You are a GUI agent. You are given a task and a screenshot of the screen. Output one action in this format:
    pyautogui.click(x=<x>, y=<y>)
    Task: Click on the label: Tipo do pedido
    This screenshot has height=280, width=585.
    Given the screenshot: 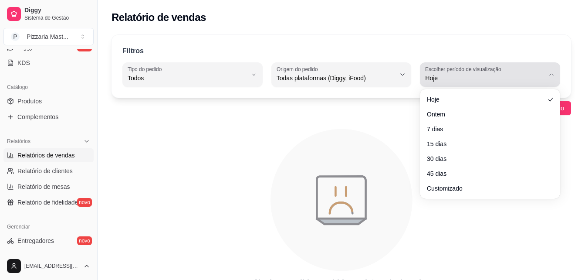 What is the action you would take?
    pyautogui.click(x=146, y=69)
    